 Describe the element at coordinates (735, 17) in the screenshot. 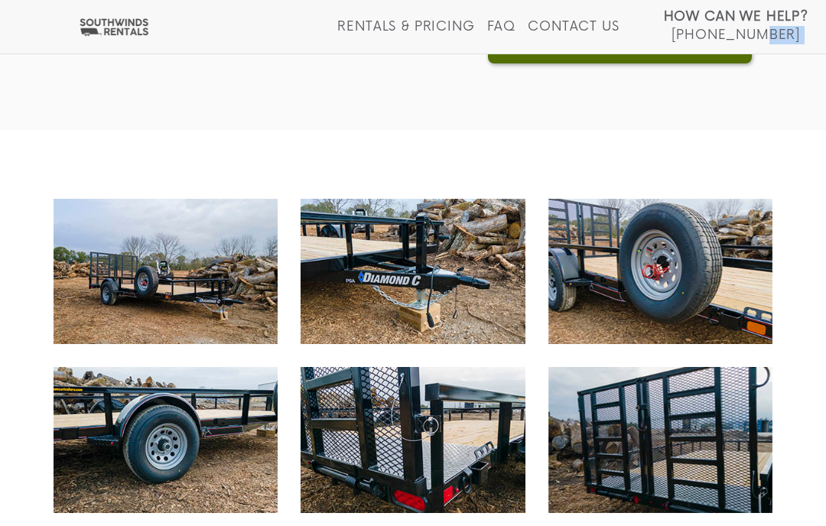

I see `strong: How Can We Help?` at that location.